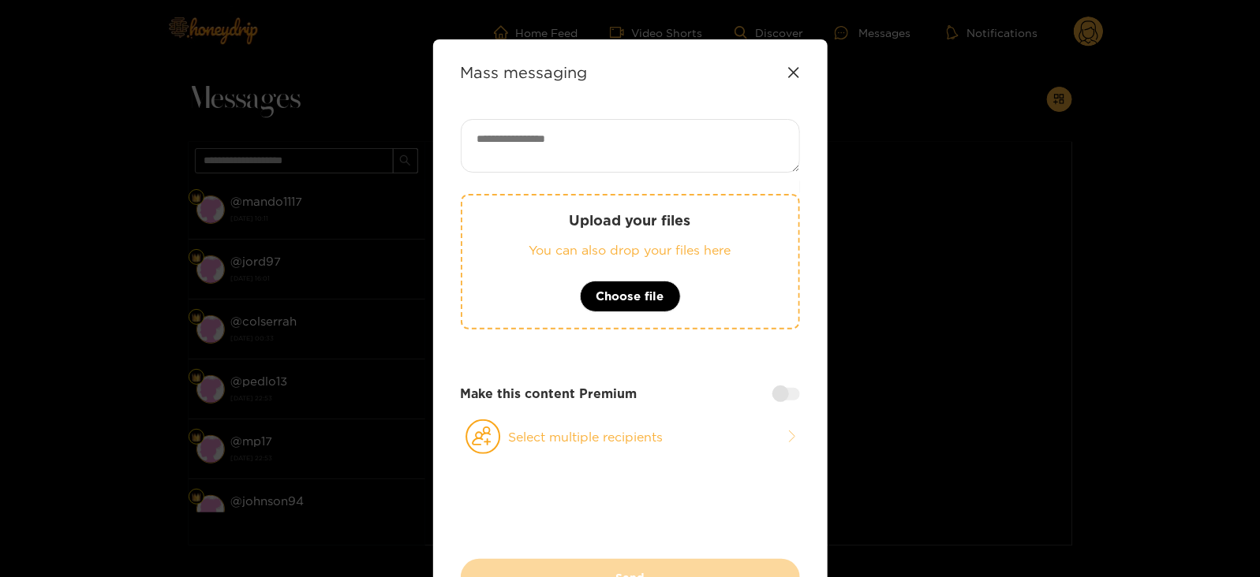 This screenshot has width=1260, height=577. Describe the element at coordinates (630, 297) in the screenshot. I see `span: Choose file` at that location.